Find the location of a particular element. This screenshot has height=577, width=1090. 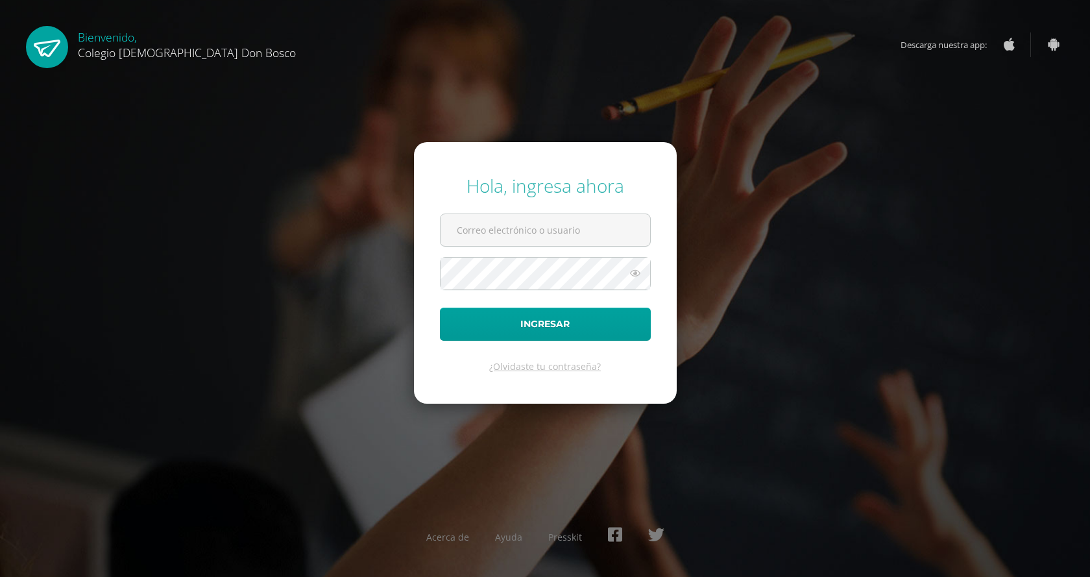

input: Correo electrónico o usuario is located at coordinates (545, 230).